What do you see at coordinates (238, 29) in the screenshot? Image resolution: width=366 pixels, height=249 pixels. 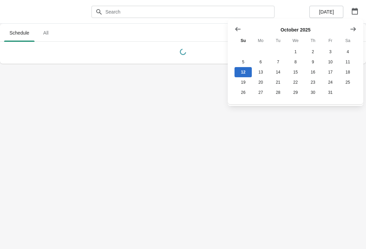 I see `button: Show previous month, September 2025` at bounding box center [238, 29].